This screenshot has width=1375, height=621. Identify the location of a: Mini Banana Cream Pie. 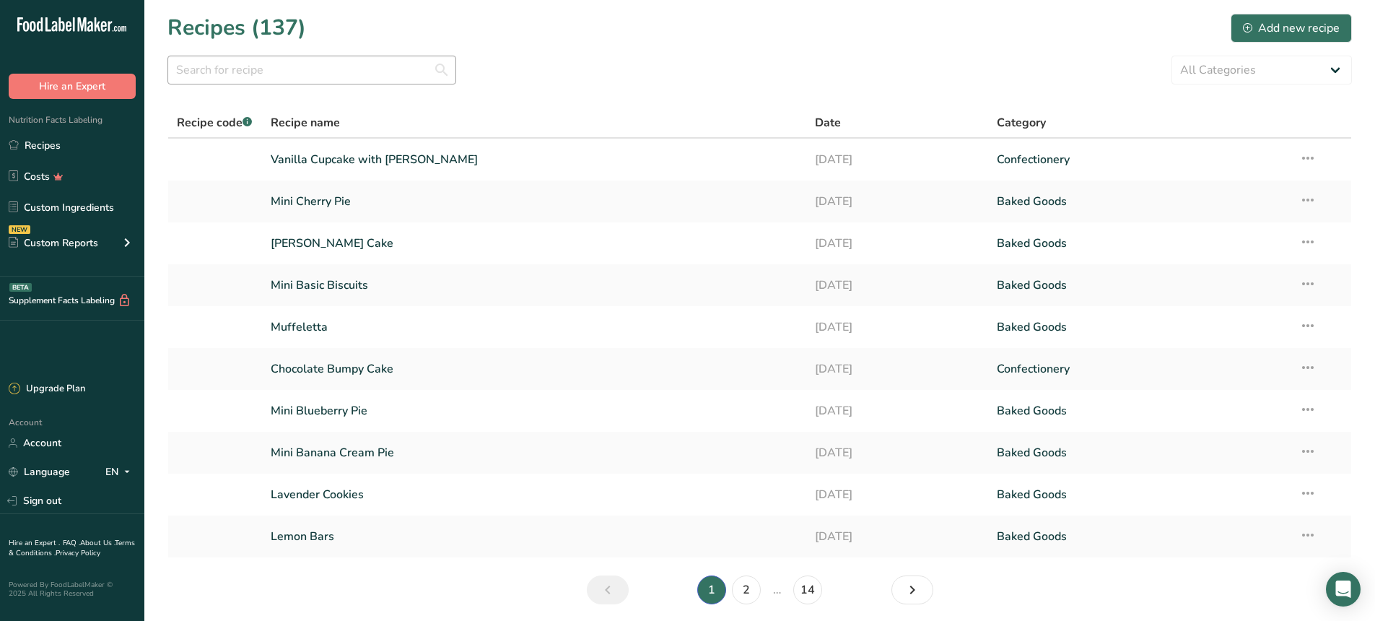
(534, 453).